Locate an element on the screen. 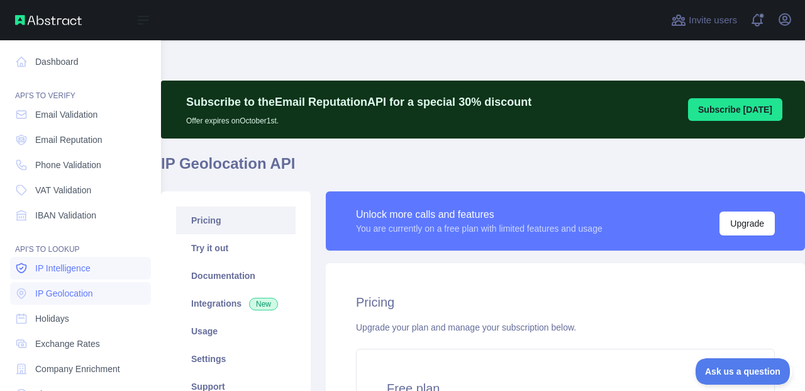  a: IP Intelligence is located at coordinates (81, 268).